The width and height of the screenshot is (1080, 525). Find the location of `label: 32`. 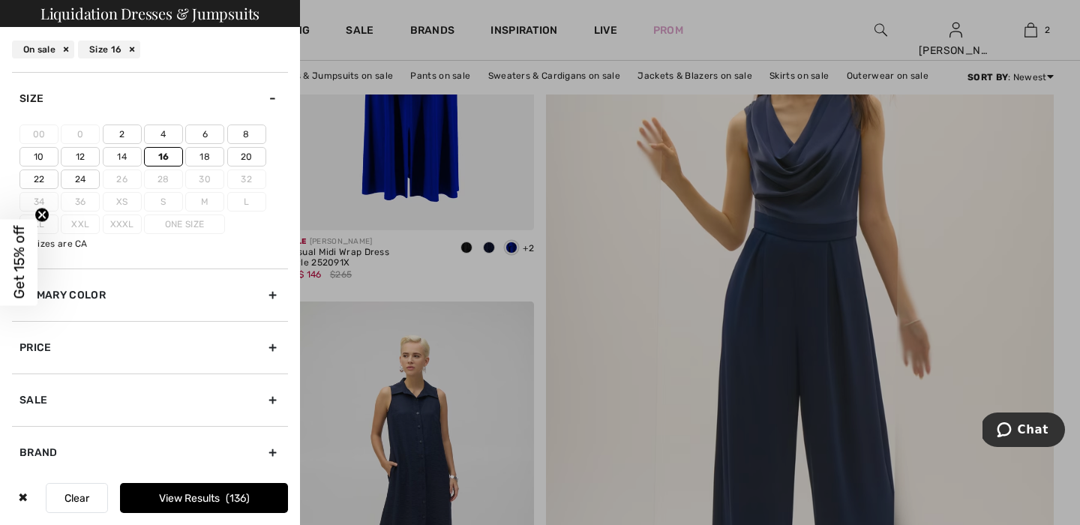

label: 32 is located at coordinates (247, 179).